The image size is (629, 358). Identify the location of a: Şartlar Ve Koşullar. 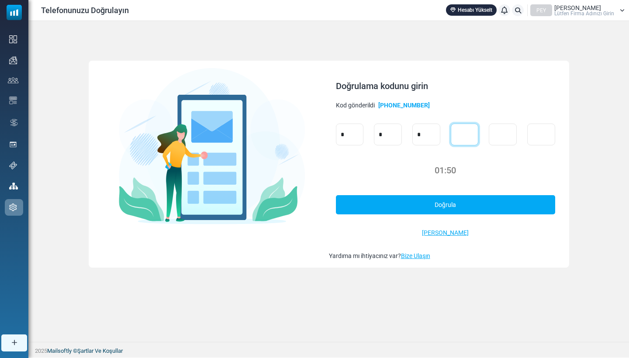
(100, 351).